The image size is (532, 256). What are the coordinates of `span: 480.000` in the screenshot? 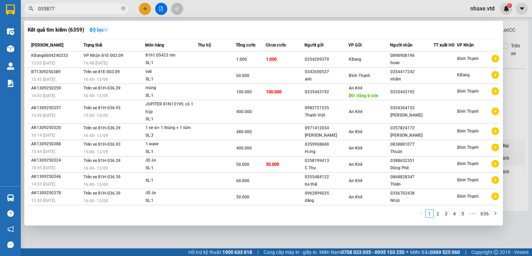 It's located at (244, 132).